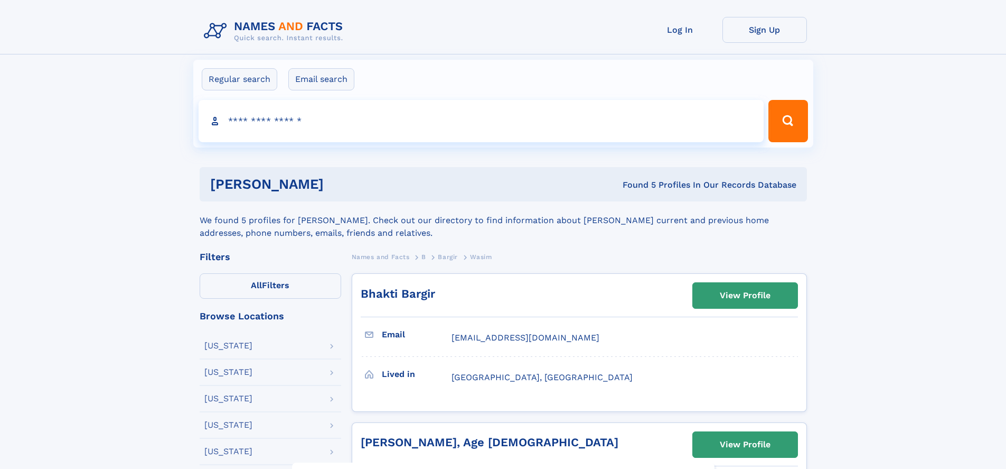 This screenshot has height=469, width=1006. What do you see at coordinates (448, 256) in the screenshot?
I see `a: Bargir` at bounding box center [448, 256].